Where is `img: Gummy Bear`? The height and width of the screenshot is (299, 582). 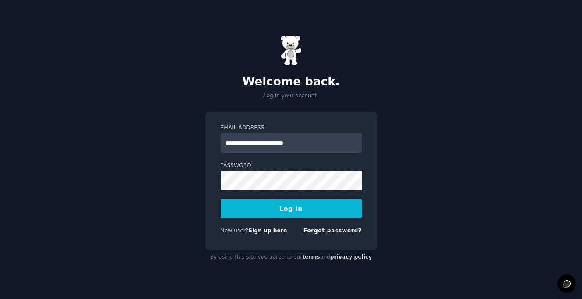 img: Gummy Bear is located at coordinates (291, 50).